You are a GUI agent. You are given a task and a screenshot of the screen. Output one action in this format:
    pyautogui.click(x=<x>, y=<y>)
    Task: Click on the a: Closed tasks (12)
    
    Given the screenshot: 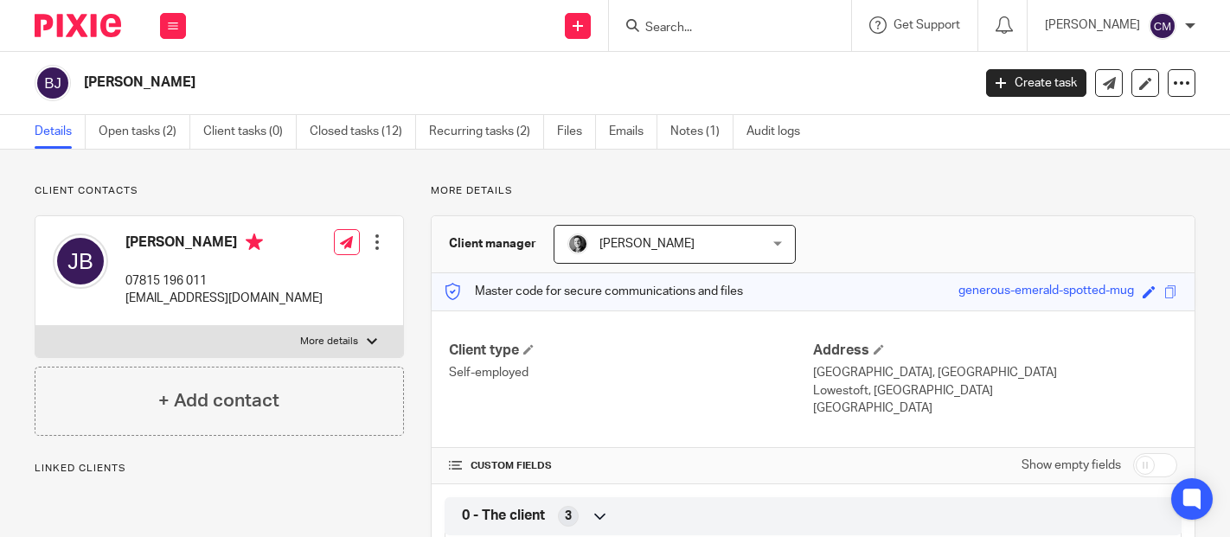 What is the action you would take?
    pyautogui.click(x=362, y=131)
    